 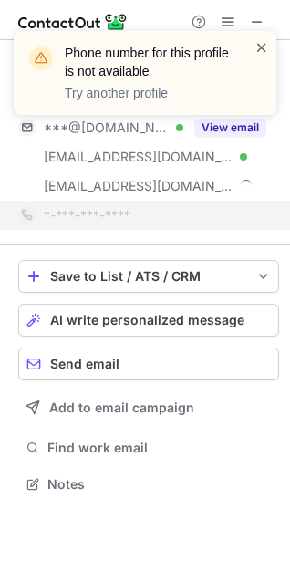 I want to click on div: Save to List / ATS / CRM, so click(x=149, y=276).